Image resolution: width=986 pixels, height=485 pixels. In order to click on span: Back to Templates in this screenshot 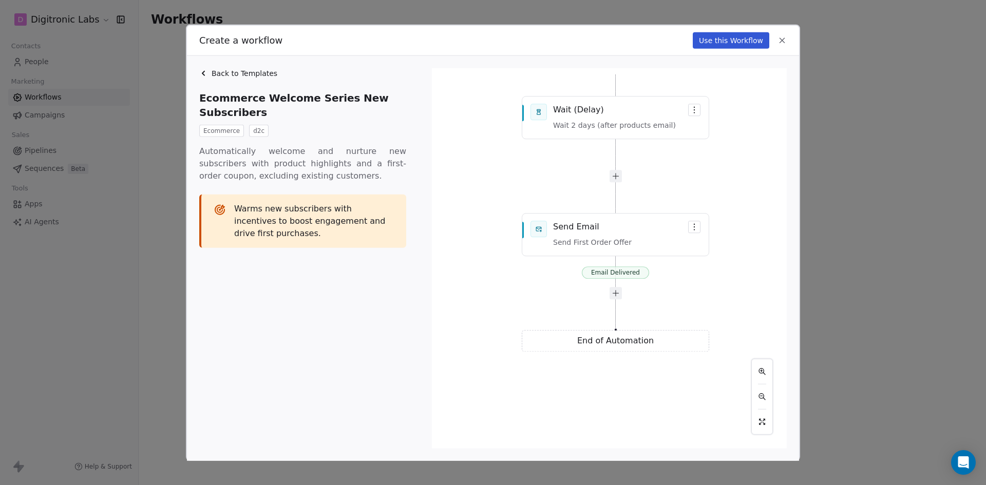, I will do `click(245, 73)`.